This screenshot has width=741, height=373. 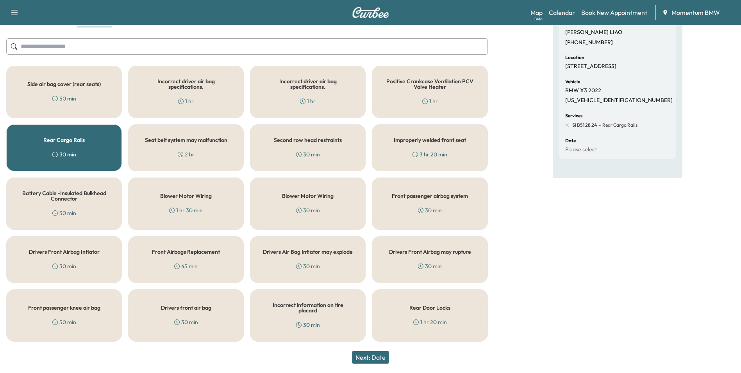 I want to click on h5: Front passenger airbag system, so click(x=430, y=196).